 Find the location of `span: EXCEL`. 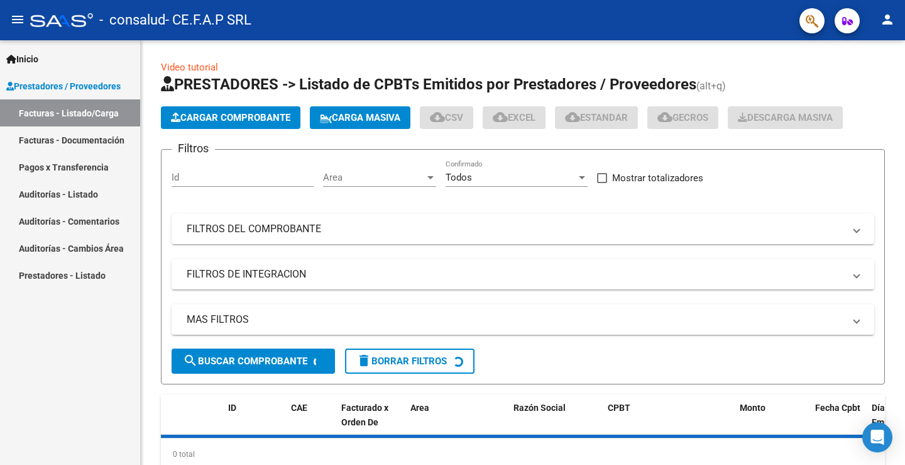

span: EXCEL is located at coordinates (514, 118).